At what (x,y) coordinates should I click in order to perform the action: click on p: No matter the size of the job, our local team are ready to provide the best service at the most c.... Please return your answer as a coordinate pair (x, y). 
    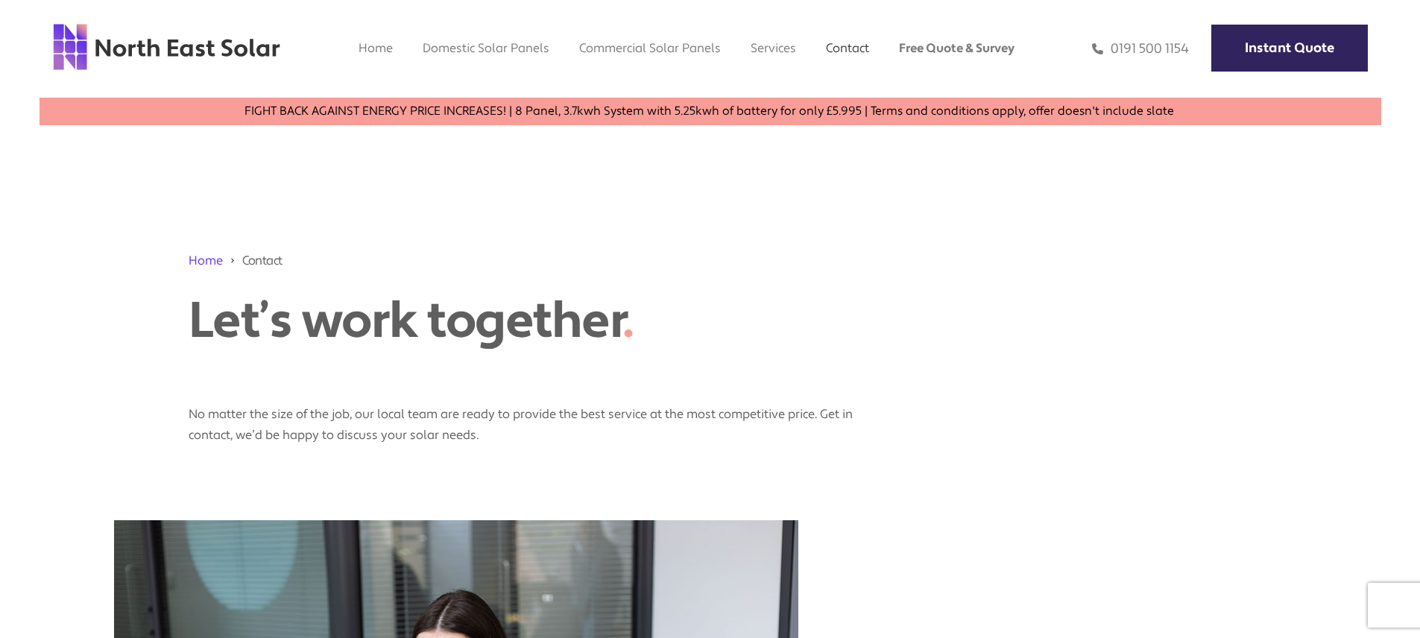
    Looking at the image, I should click on (524, 417).